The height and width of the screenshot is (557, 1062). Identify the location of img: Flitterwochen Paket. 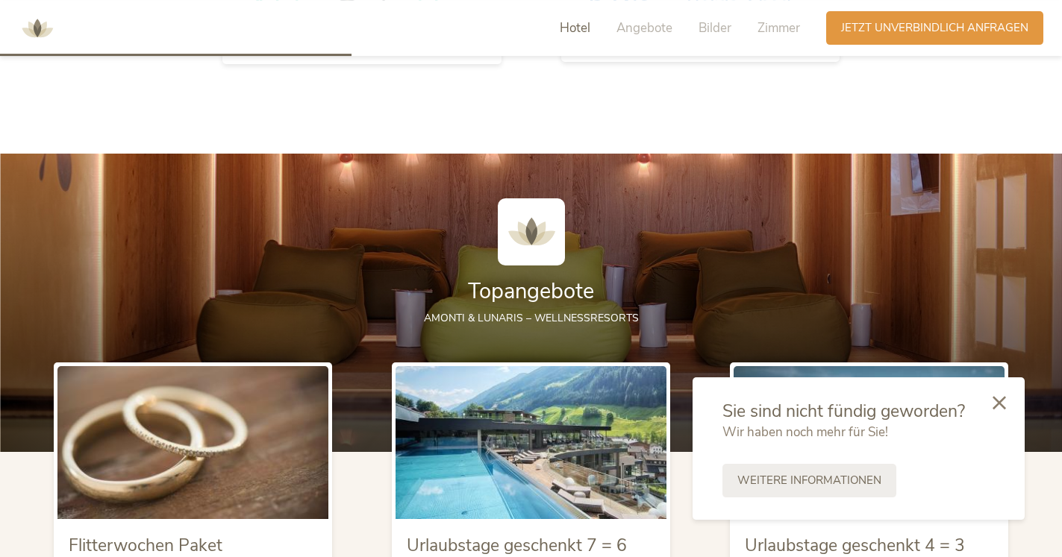
(193, 443).